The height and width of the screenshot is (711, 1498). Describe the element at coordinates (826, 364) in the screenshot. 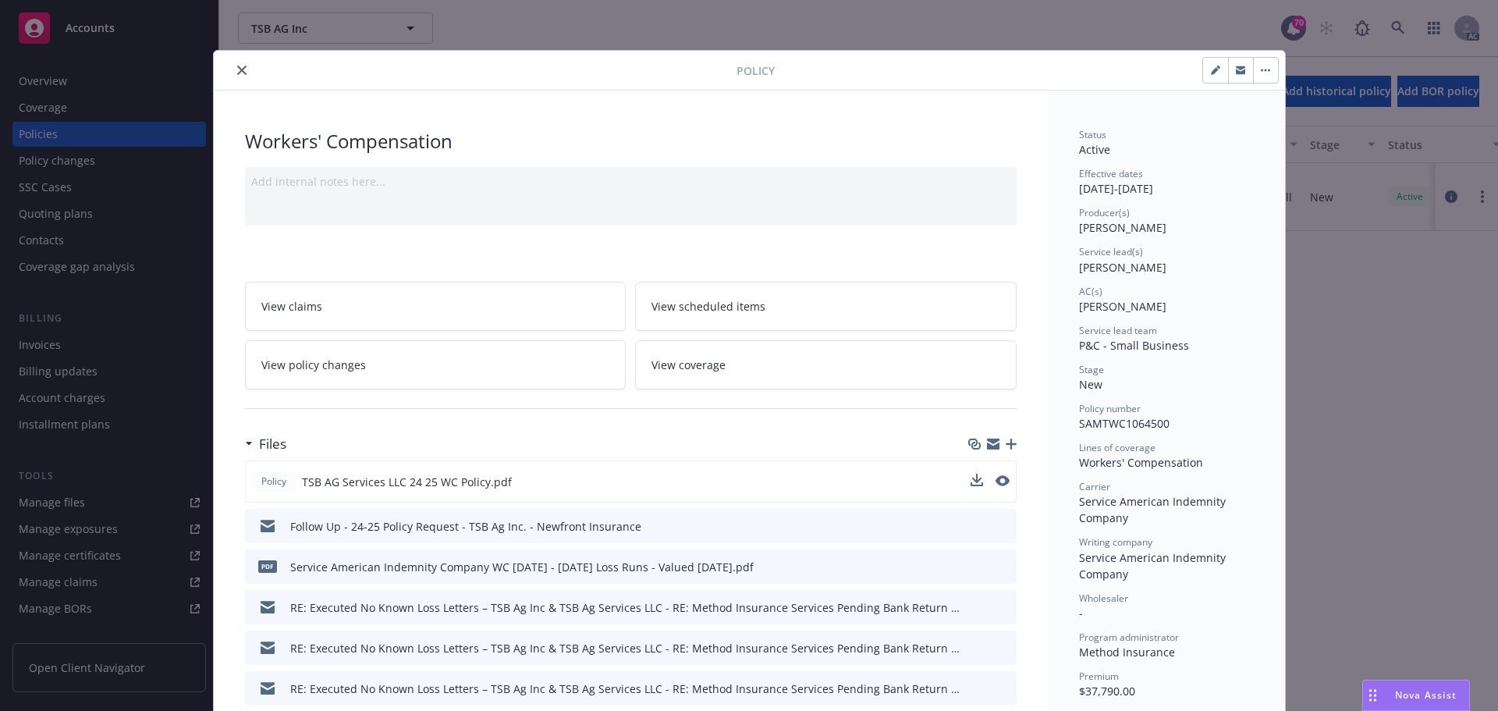

I see `a: View coverage` at that location.